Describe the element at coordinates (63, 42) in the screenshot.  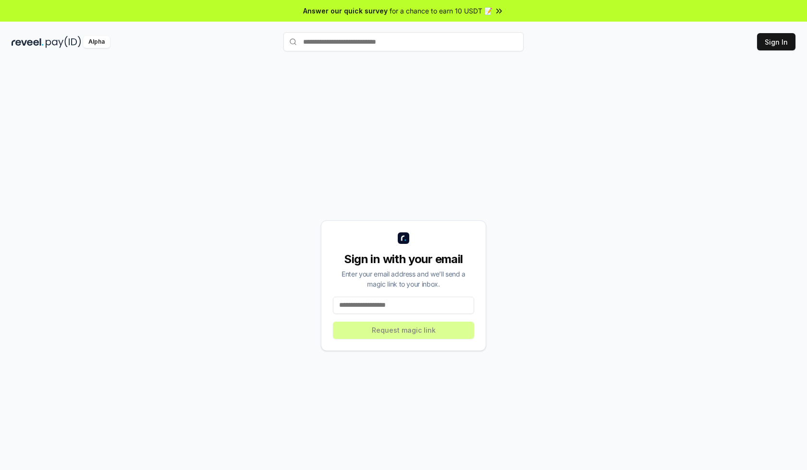
I see `img: pay_id` at that location.